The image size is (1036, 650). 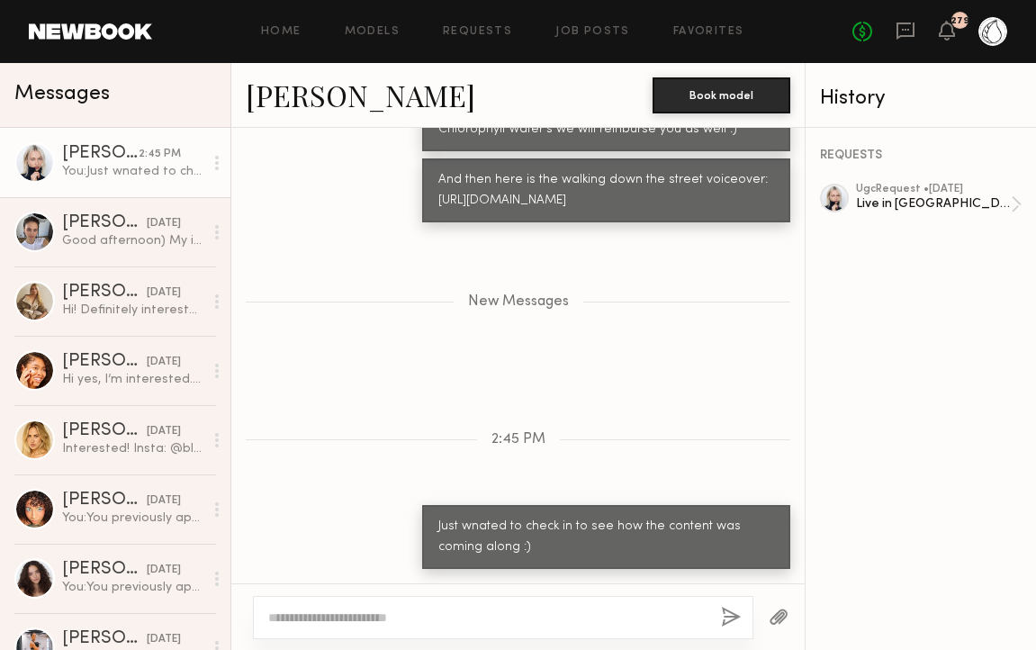 What do you see at coordinates (721, 95) in the screenshot?
I see `button: Book model` at bounding box center [721, 95].